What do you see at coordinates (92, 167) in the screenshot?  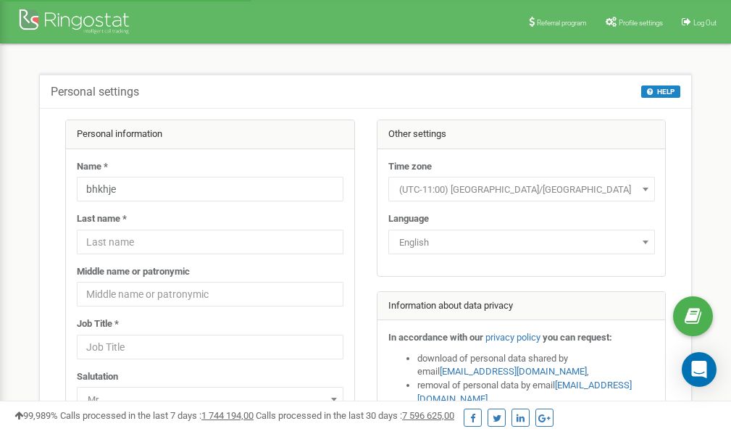 I see `label: Name *` at bounding box center [92, 167].